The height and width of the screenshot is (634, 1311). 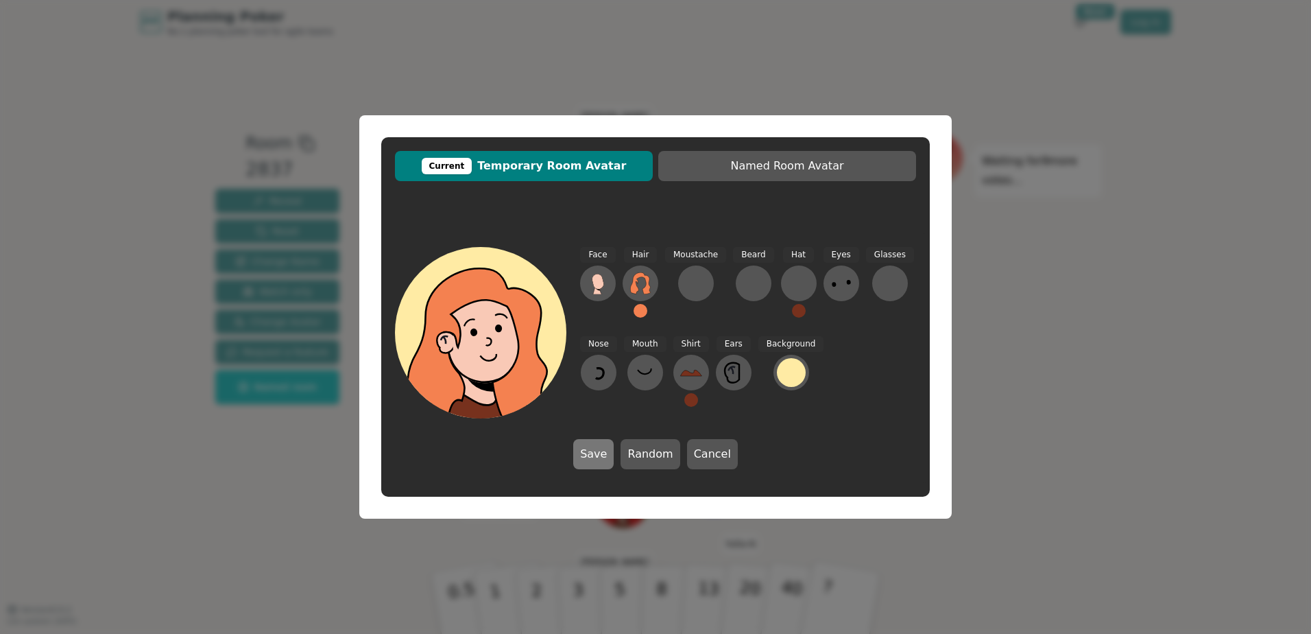 What do you see at coordinates (447, 166) in the screenshot?
I see `div: Current` at bounding box center [447, 166].